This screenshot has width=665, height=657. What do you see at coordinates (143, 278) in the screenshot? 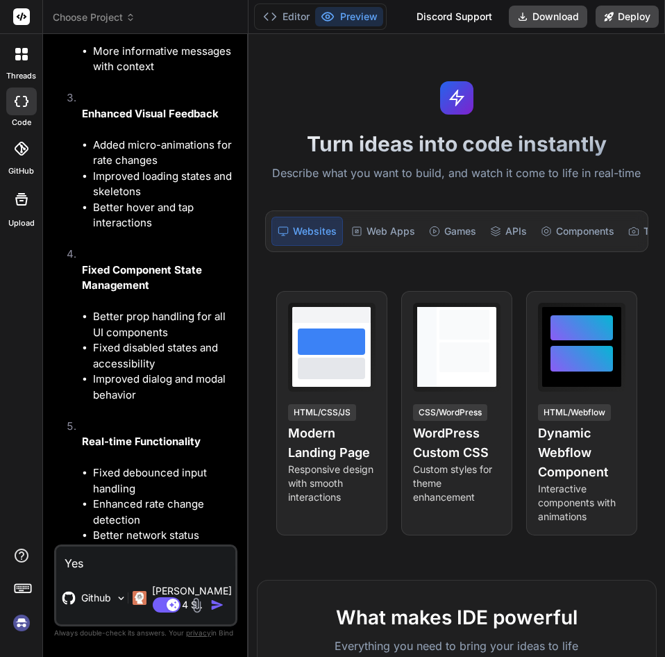
I see `strong: Fixed Component State Management` at bounding box center [143, 278].